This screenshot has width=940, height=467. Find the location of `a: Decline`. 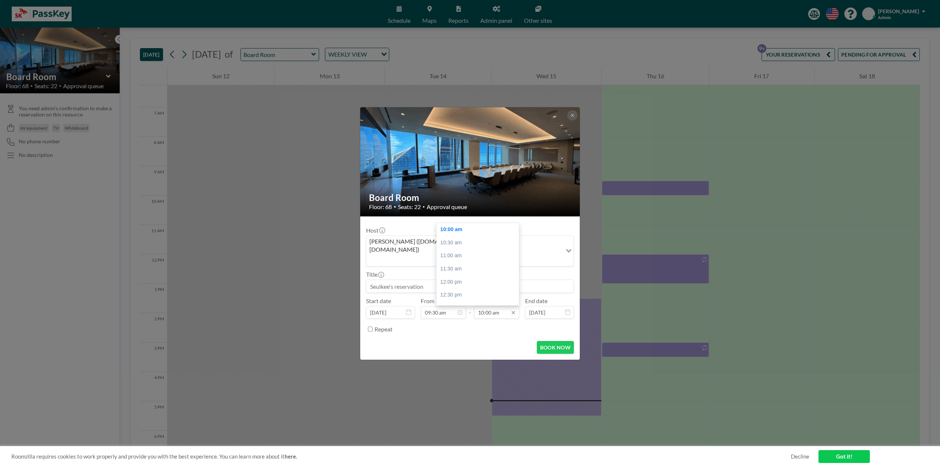

a: Decline is located at coordinates (800, 456).